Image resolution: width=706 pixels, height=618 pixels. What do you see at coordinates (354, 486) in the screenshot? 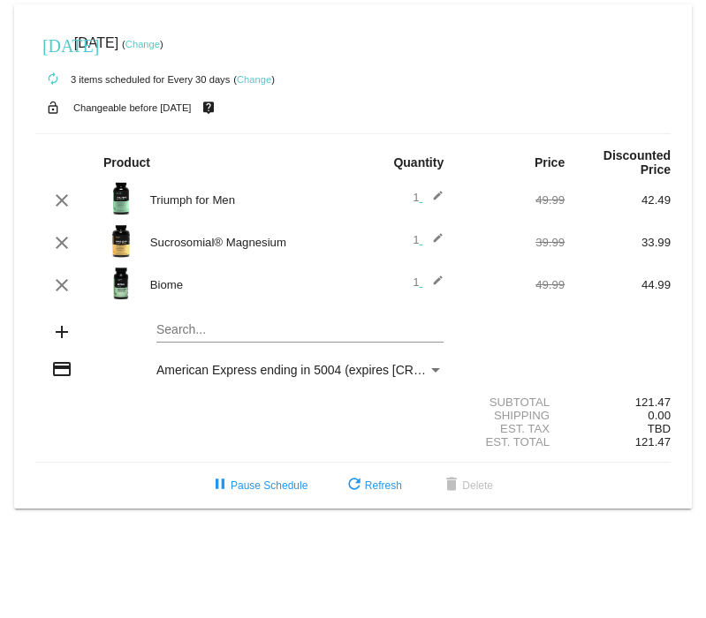
I see `mat-icon: refresh` at bounding box center [354, 486].